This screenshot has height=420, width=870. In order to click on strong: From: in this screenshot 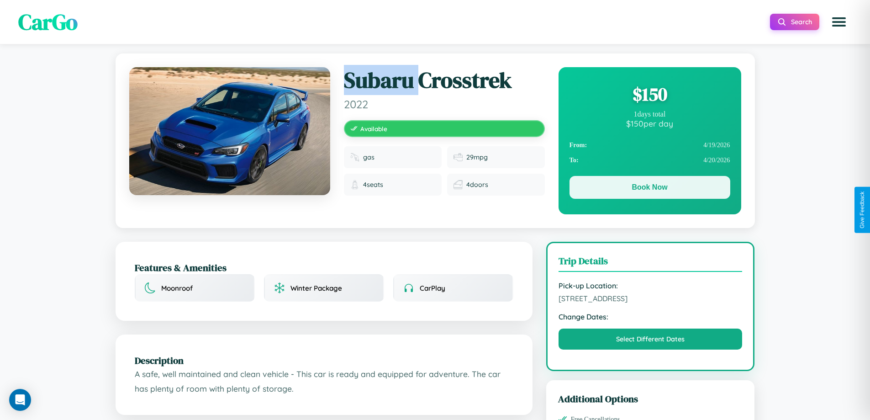, I will do `click(578, 145)`.